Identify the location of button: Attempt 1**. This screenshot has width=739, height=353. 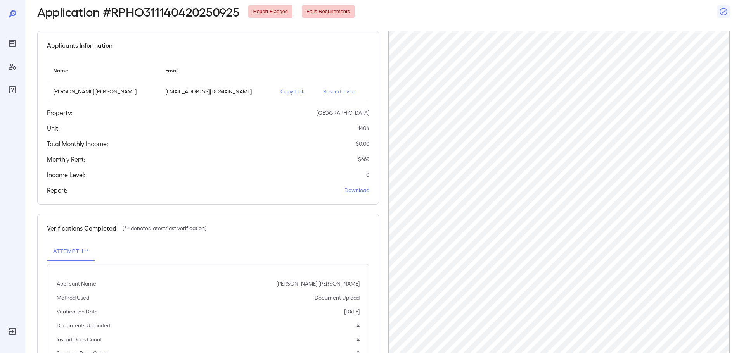
(71, 252).